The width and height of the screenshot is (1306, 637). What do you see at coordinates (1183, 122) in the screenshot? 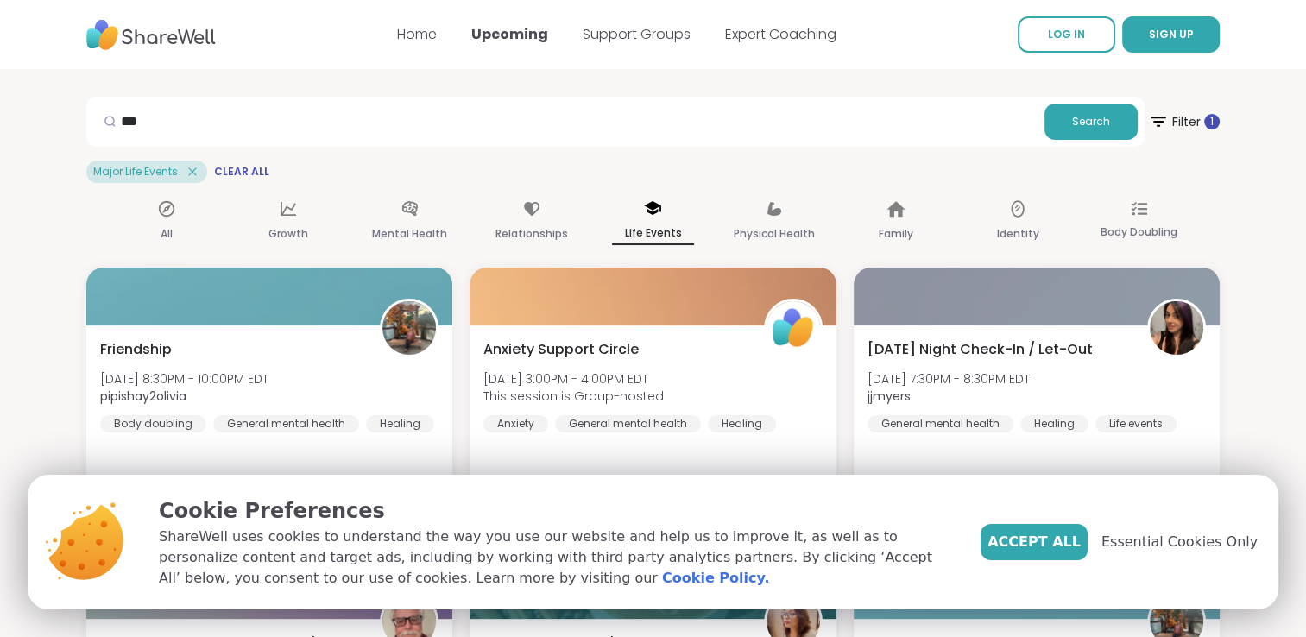
I see `button: Filter 1` at bounding box center [1183, 122].